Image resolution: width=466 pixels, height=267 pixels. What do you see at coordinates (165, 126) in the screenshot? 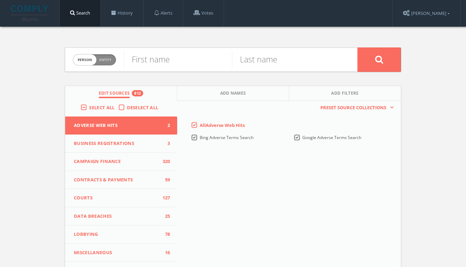
I see `span: 2` at bounding box center [165, 126].